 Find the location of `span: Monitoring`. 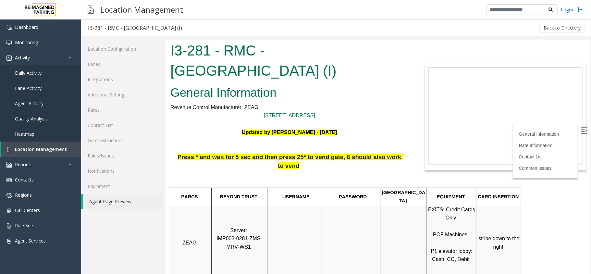

span: Monitoring is located at coordinates (26, 42).